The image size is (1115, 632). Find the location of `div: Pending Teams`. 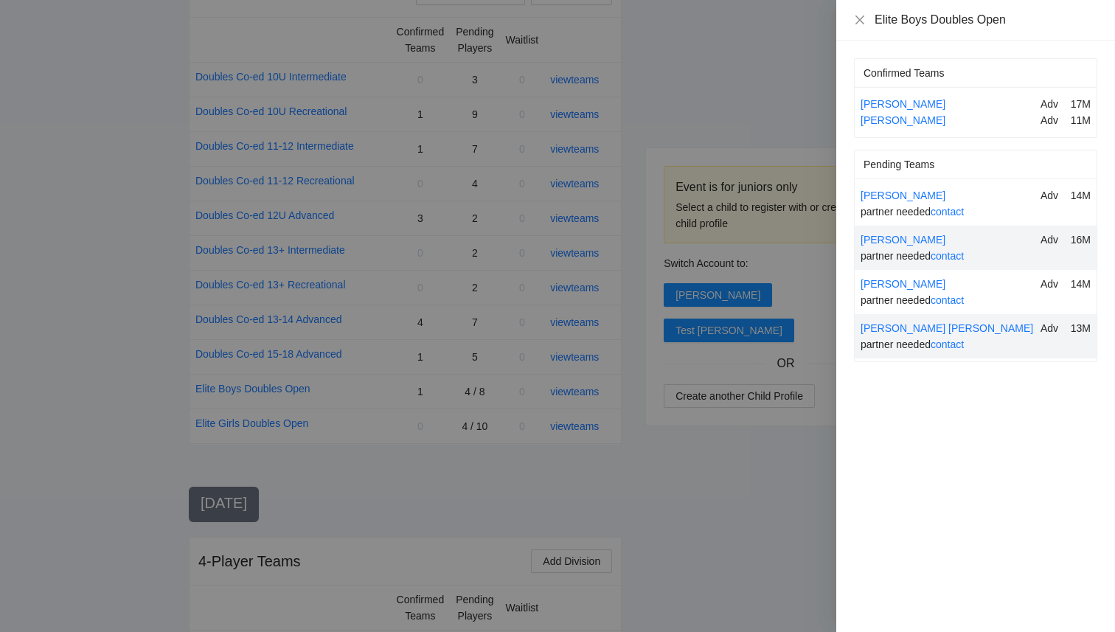

div: Pending Teams is located at coordinates (975, 164).